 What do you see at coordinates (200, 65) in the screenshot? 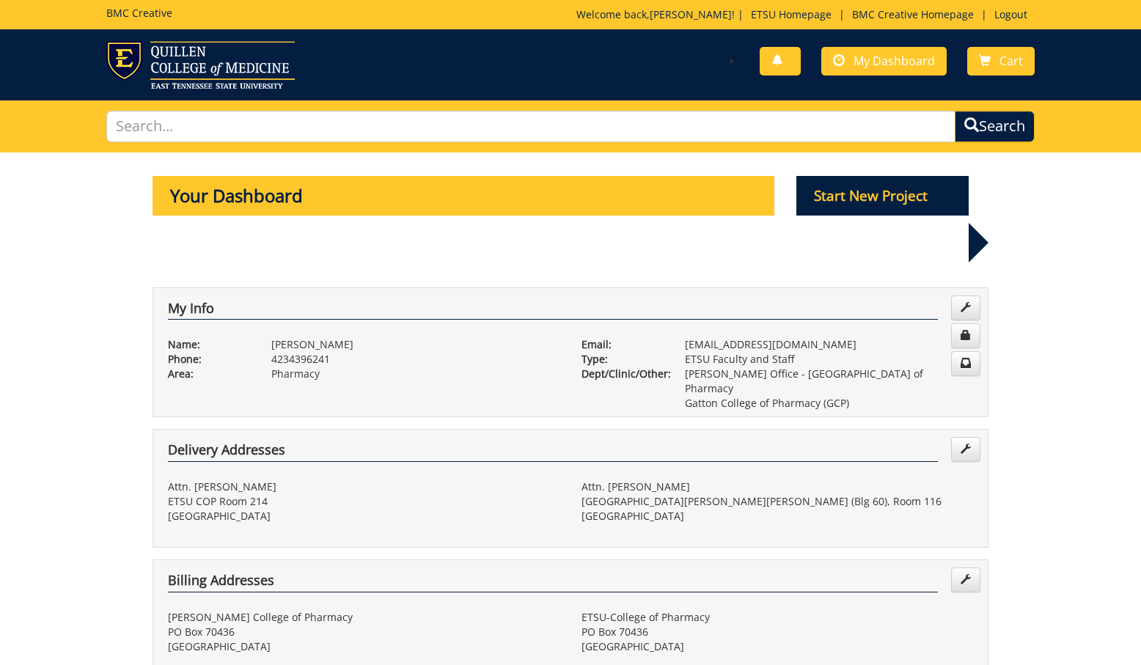
I see `img: ETSU logo` at bounding box center [200, 65].